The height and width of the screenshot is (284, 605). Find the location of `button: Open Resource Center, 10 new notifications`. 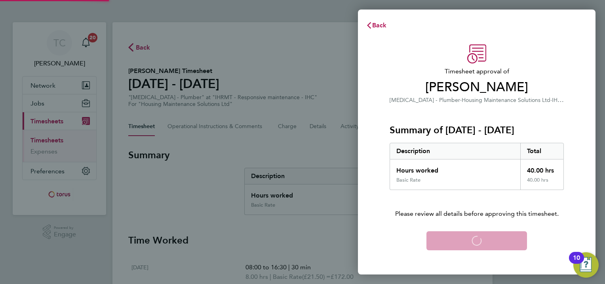

button: Open Resource Center, 10 new notifications is located at coordinates (586, 265).